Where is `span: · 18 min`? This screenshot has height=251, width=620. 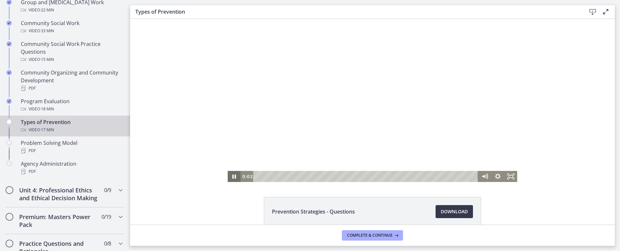 span: · 18 min is located at coordinates (47, 109).